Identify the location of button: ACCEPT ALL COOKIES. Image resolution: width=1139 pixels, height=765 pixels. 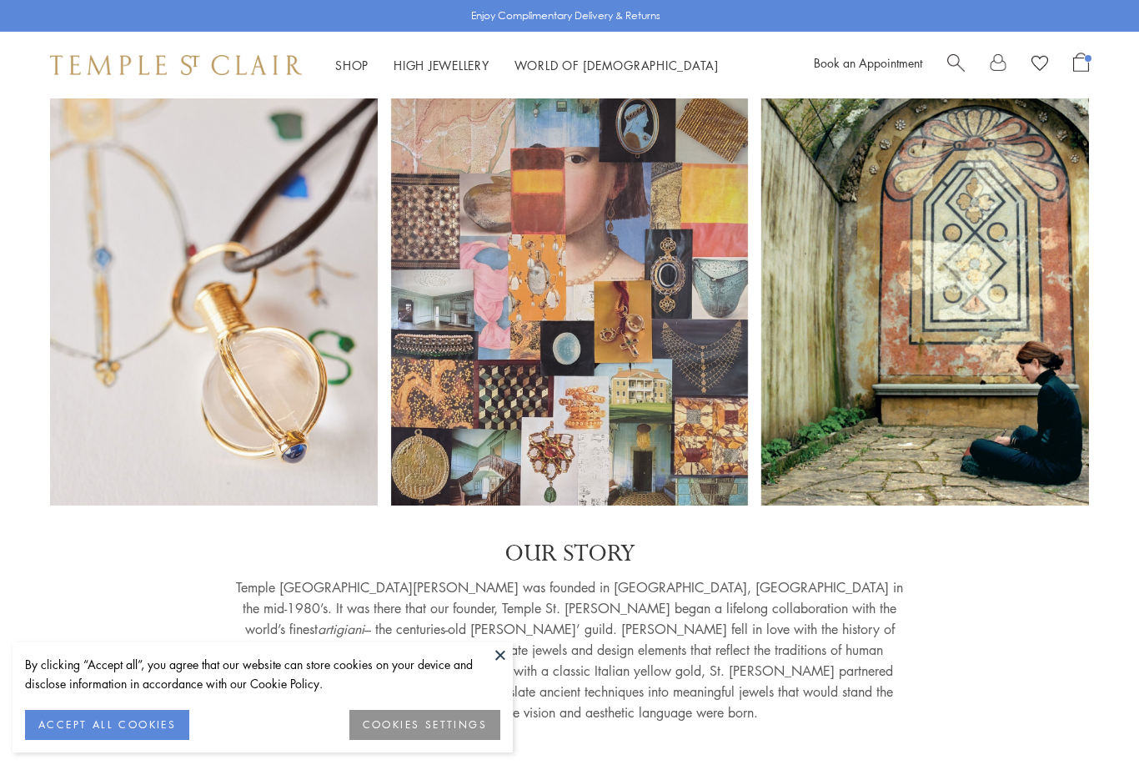
(107, 725).